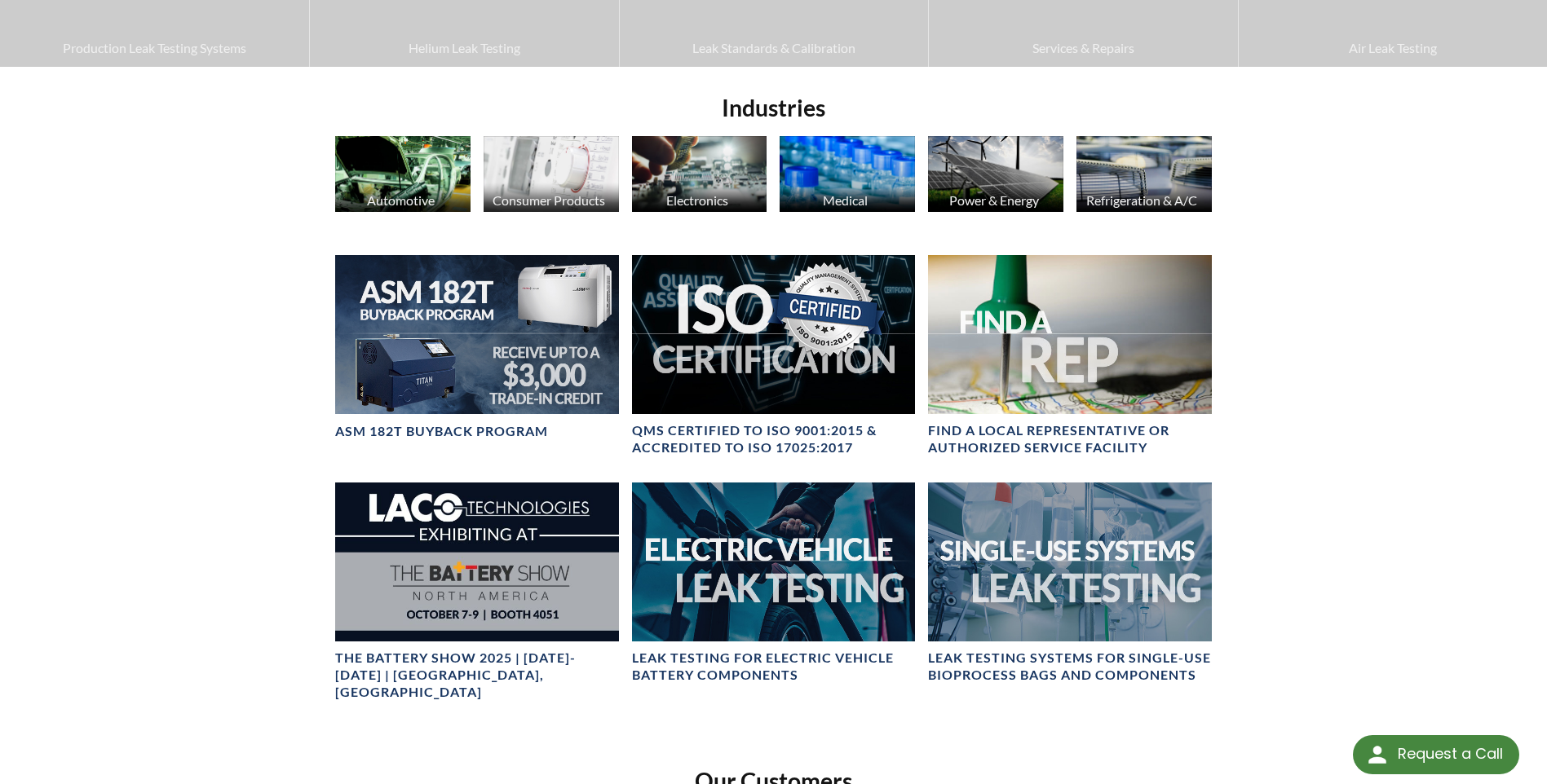  Describe the element at coordinates (1083, 48) in the screenshot. I see `span: Services & Repairs` at that location.